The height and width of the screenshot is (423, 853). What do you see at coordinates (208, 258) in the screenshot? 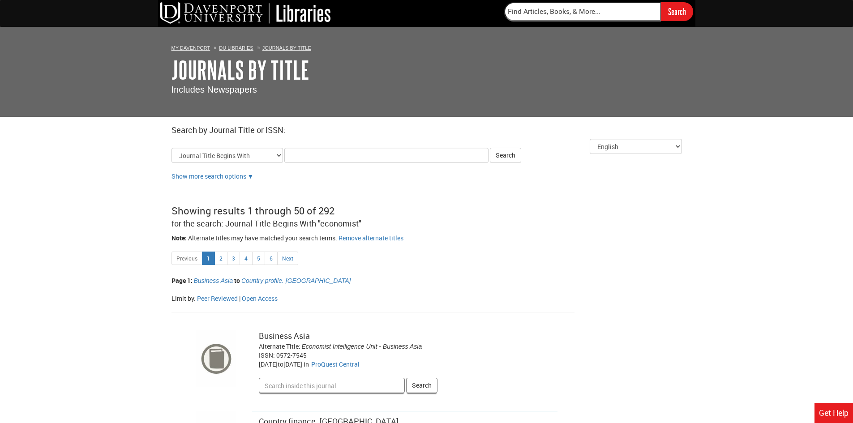
I see `a: 1` at bounding box center [208, 258].